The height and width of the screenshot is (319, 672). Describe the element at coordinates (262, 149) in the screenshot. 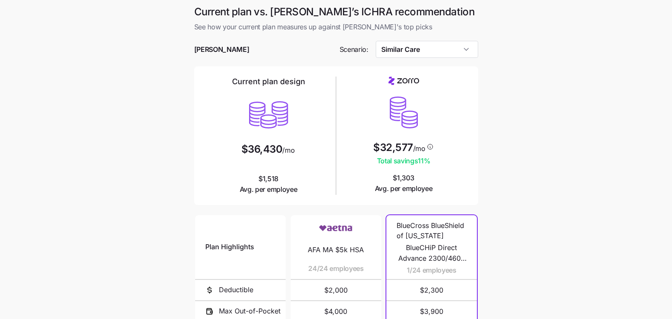

I see `span: $36,430` at that location.